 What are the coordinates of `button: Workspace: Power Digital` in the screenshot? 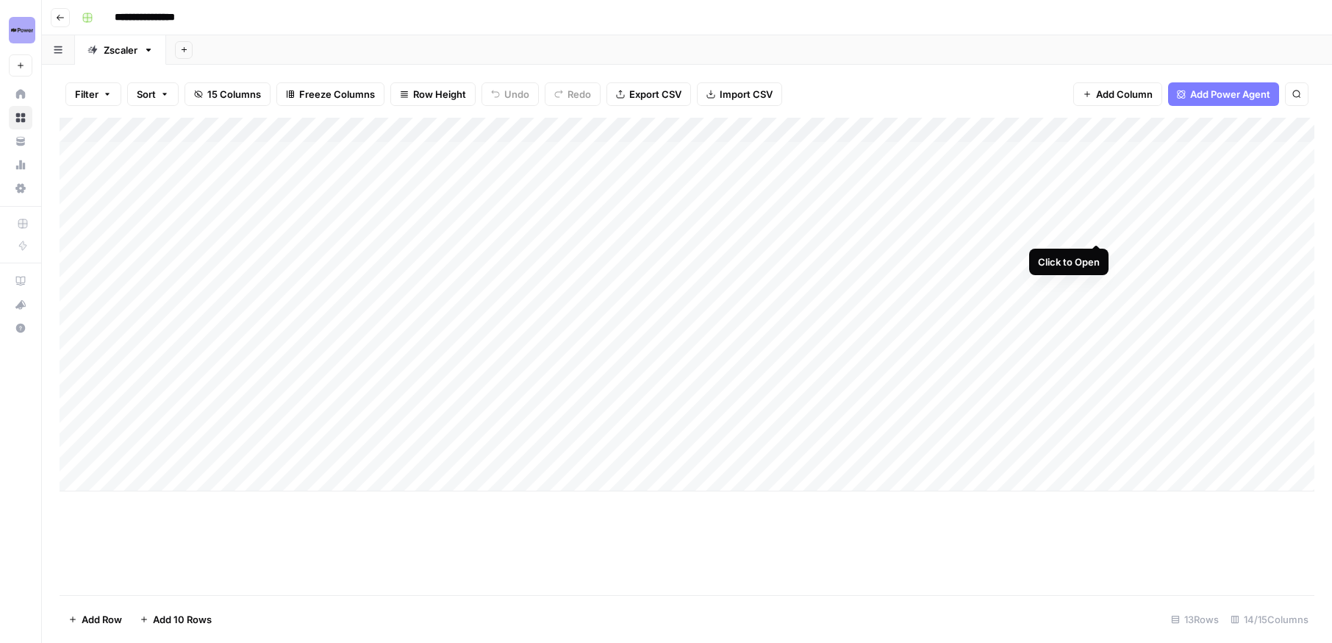 It's located at (21, 30).